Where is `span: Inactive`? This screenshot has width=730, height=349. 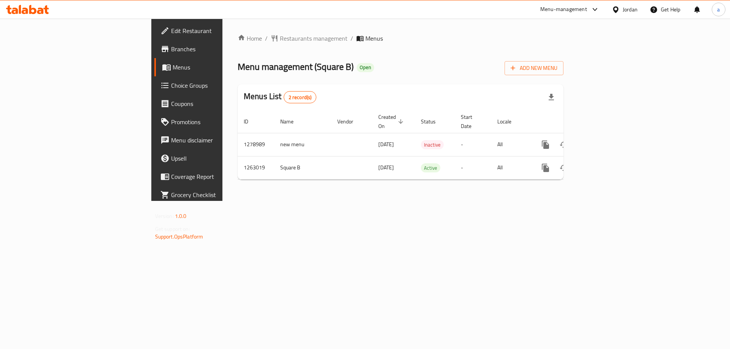
span: Inactive is located at coordinates (432, 145).